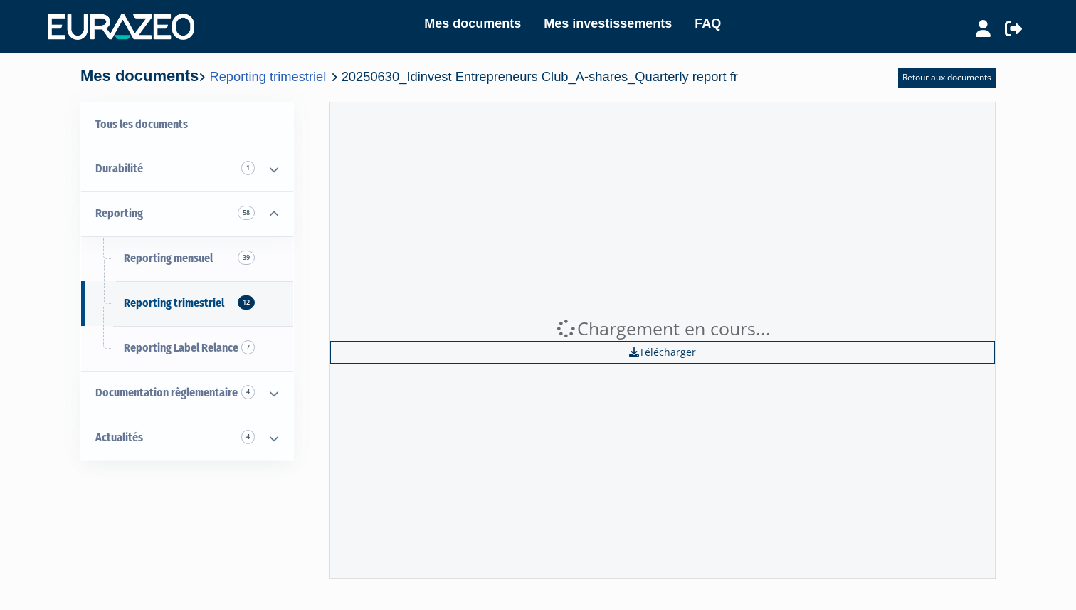 The height and width of the screenshot is (610, 1076). Describe the element at coordinates (181, 347) in the screenshot. I see `span: Reporting Label Relance` at that location.